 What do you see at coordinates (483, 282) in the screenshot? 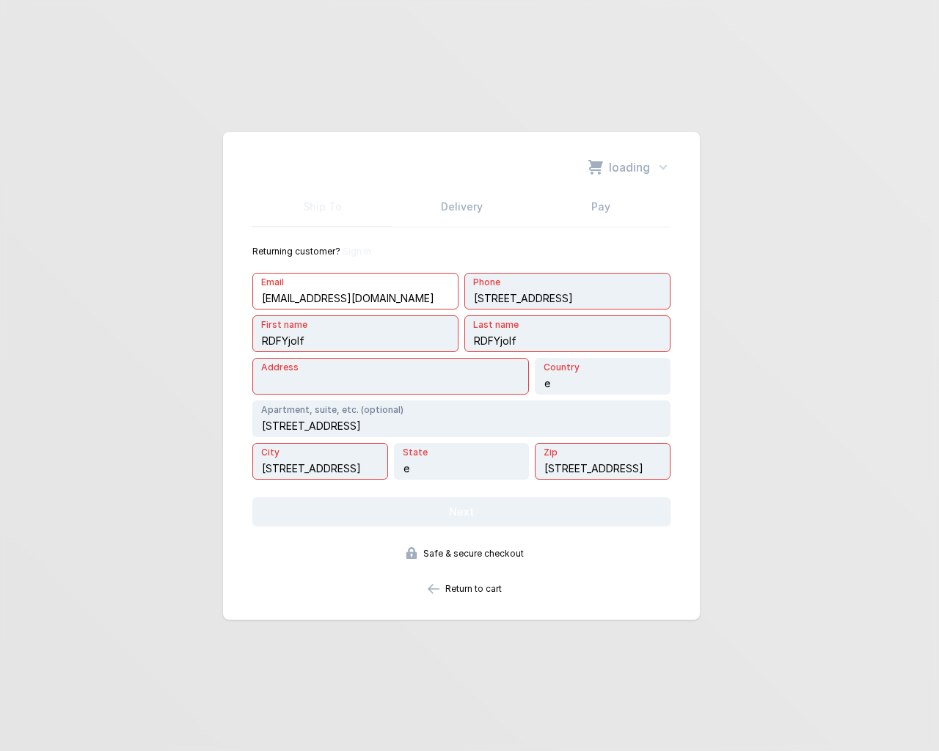
I see `label: Phone` at bounding box center [483, 282].